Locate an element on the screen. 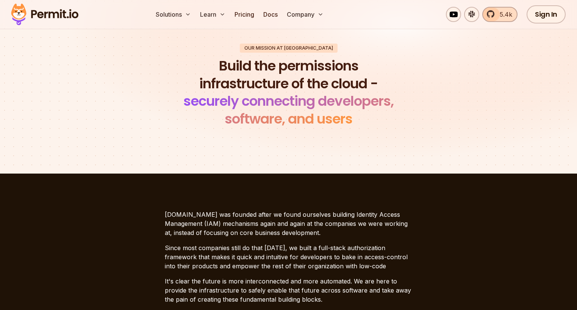 The height and width of the screenshot is (310, 577). button: Company is located at coordinates (305, 14).